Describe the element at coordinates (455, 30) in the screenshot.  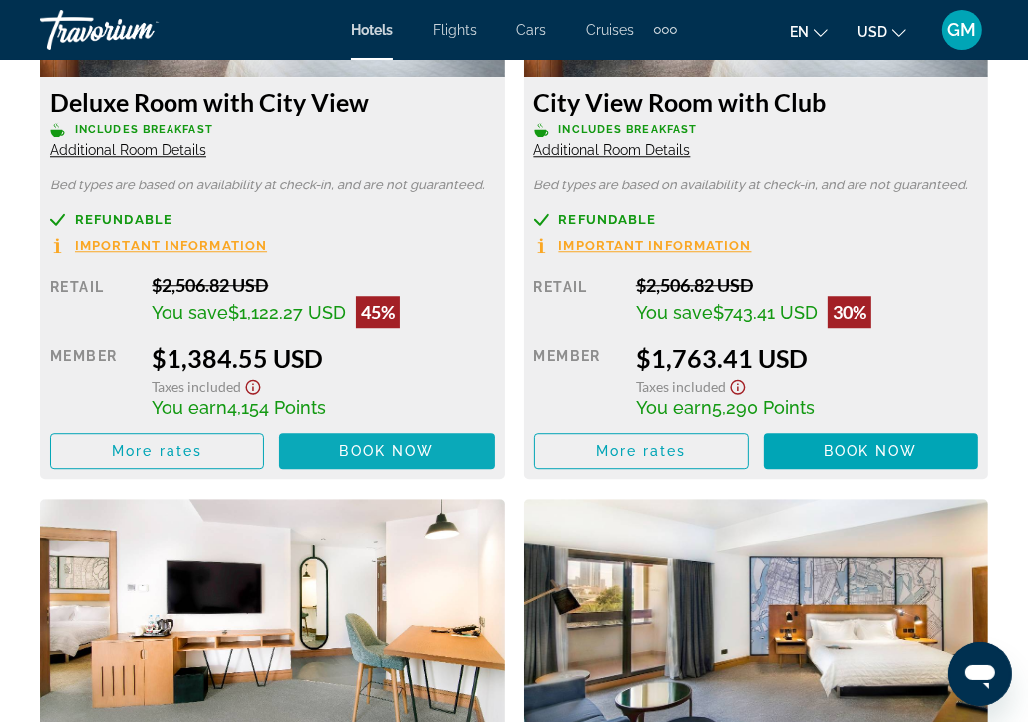
I see `a: Flights` at that location.